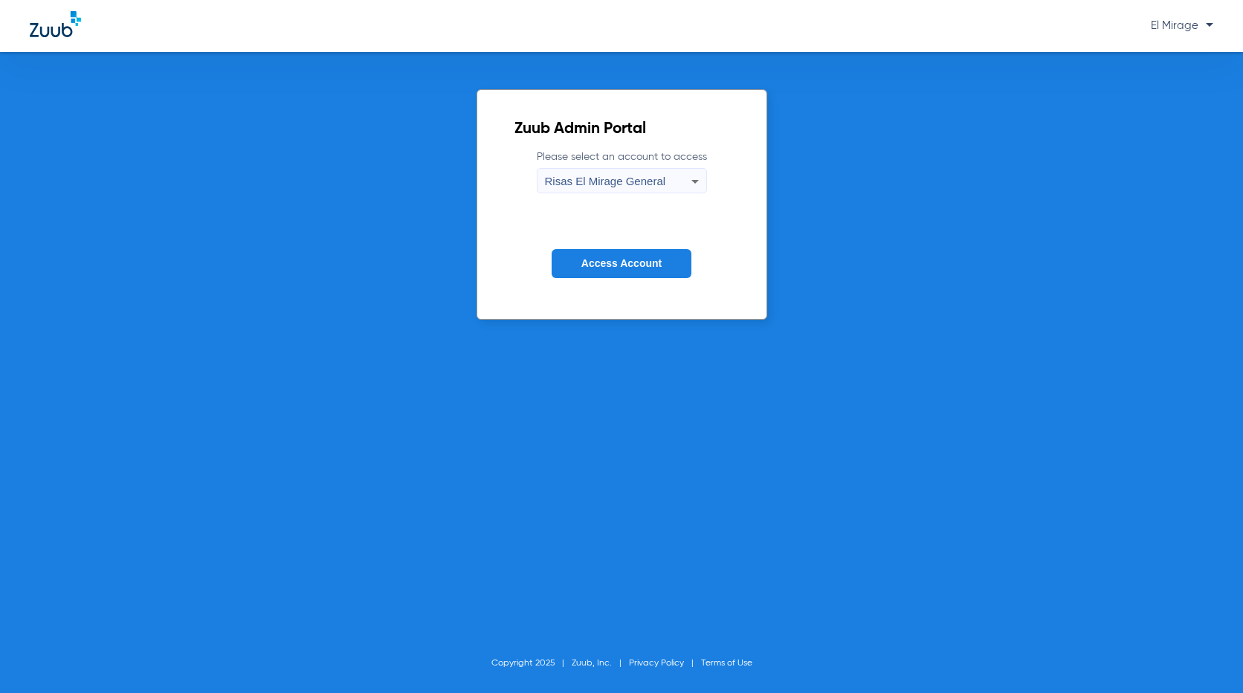  Describe the element at coordinates (622, 129) in the screenshot. I see `h2: Zuub Admin Portal` at that location.